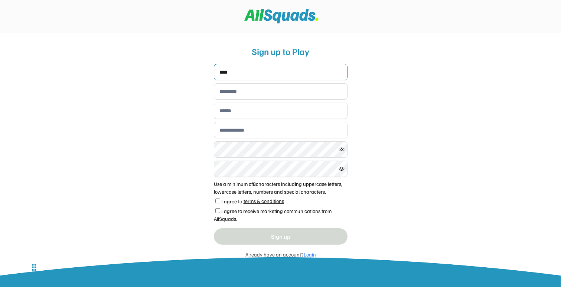 Image resolution: width=561 pixels, height=287 pixels. I want to click on div: Already have an account?, so click(281, 254).